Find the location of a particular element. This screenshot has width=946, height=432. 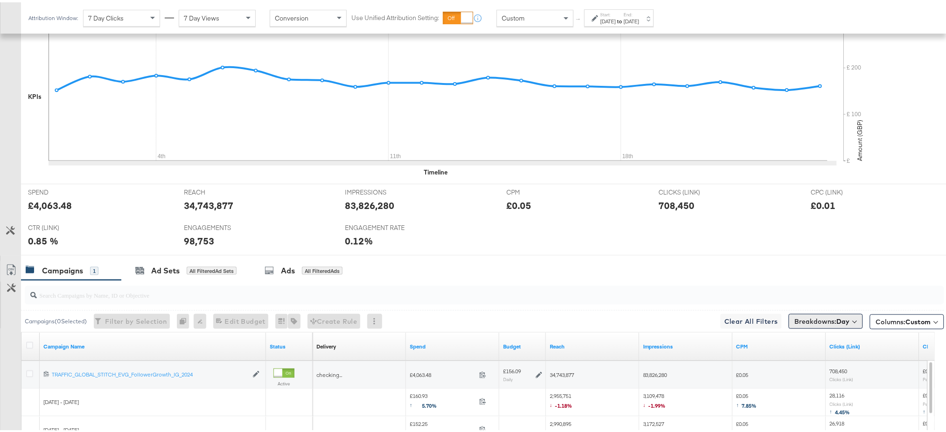

div: Campaigns ( 0 Selected) is located at coordinates (56, 319).